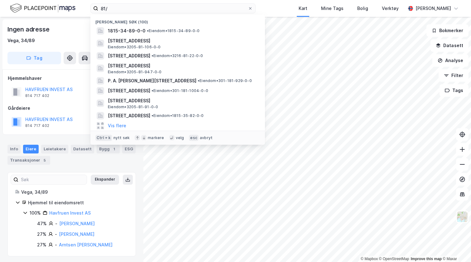 The image size is (471, 262). What do you see at coordinates (453, 75) in the screenshot?
I see `button: Filter` at bounding box center [453, 75].